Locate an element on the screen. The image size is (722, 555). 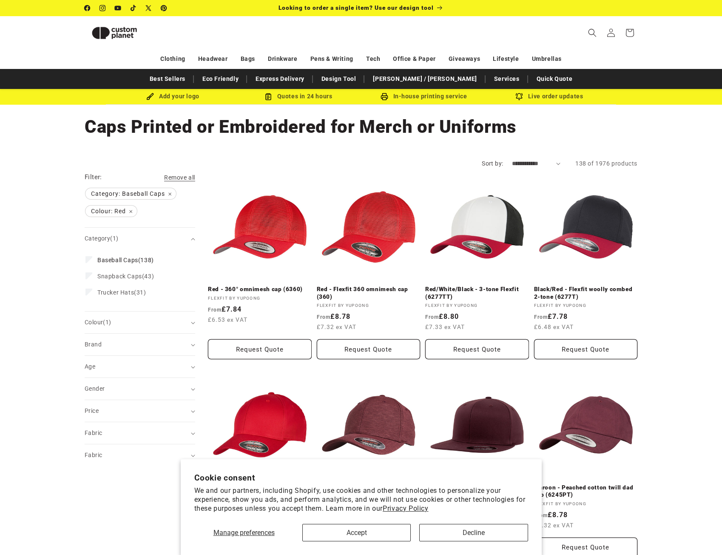
a: Best Sellers is located at coordinates (168, 79).